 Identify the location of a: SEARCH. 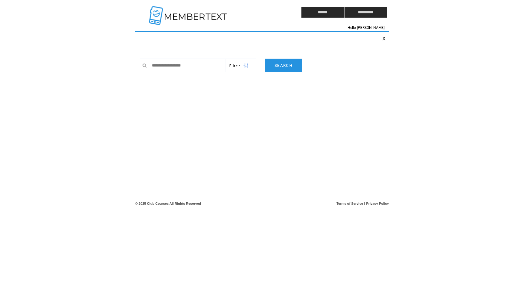
(284, 65).